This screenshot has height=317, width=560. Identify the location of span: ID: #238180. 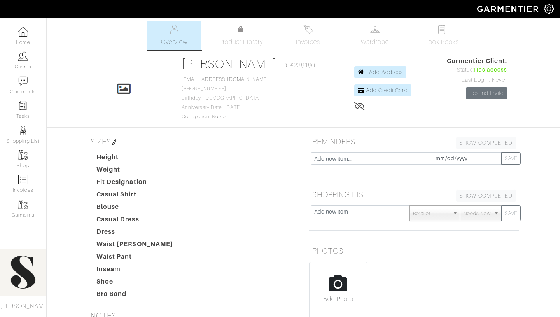
(298, 65).